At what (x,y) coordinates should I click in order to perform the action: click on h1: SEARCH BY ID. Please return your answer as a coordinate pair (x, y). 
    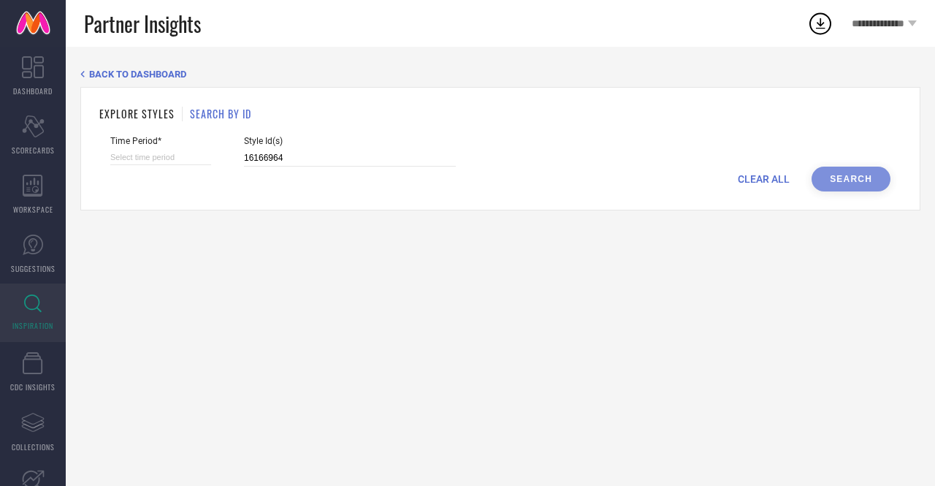
    Looking at the image, I should click on (221, 113).